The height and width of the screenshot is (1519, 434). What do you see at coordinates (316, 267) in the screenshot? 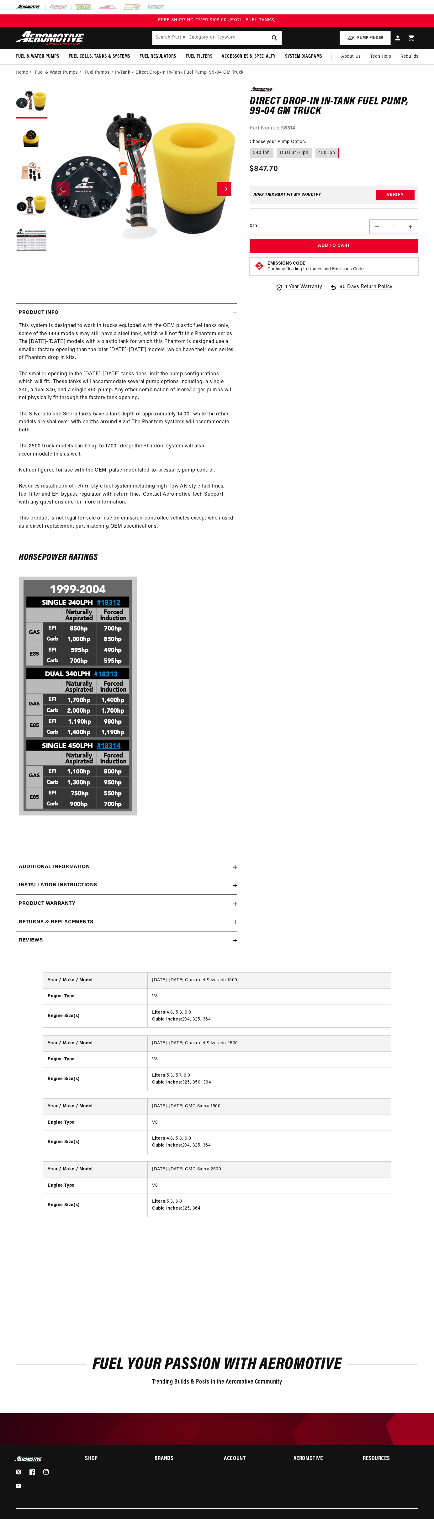
I see `button: Emissions CodeContinue Reading to Understand Emissions Codes` at bounding box center [316, 267].